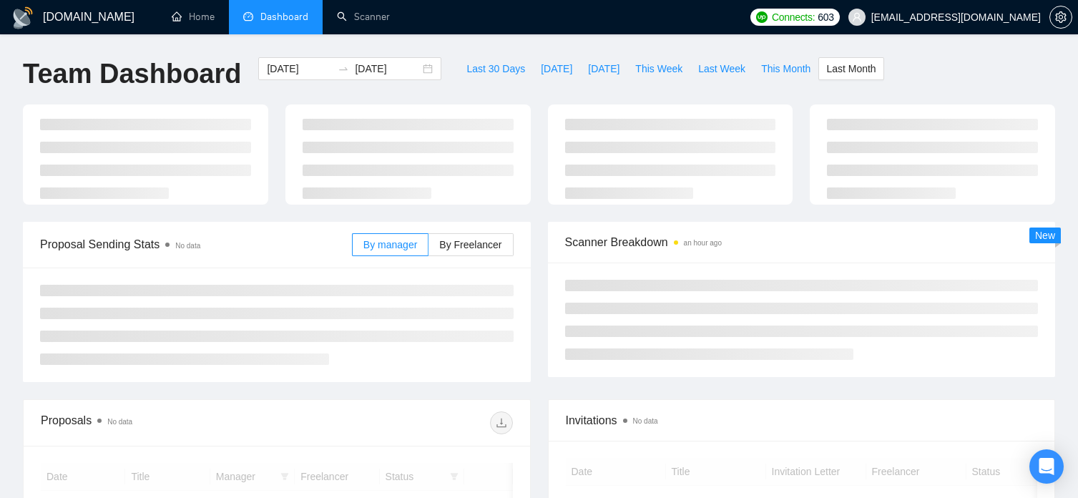 This screenshot has width=1078, height=498. What do you see at coordinates (1046, 466) in the screenshot?
I see `div: Open Intercom Messenger` at bounding box center [1046, 466].